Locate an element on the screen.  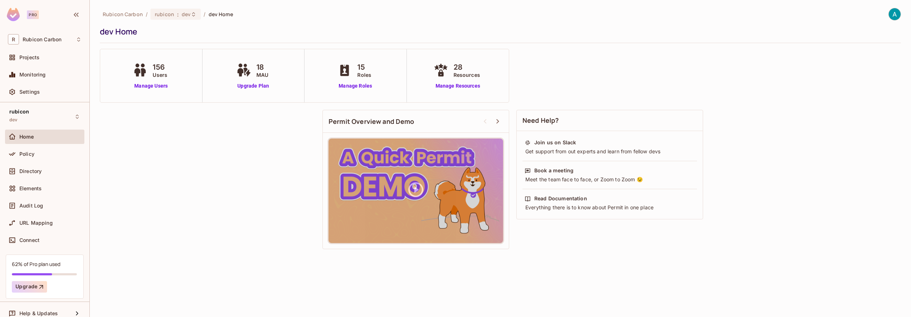
span: Permit Overview and Demo is located at coordinates (371, 121).